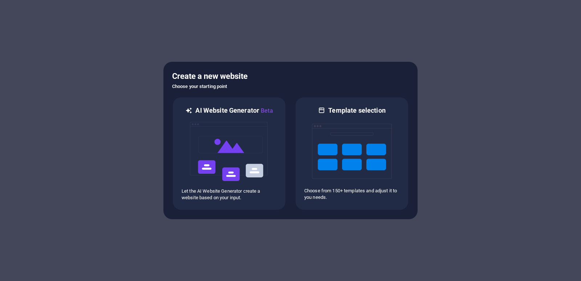 The image size is (581, 281). I want to click on h6: Choose your starting point, so click(290, 86).